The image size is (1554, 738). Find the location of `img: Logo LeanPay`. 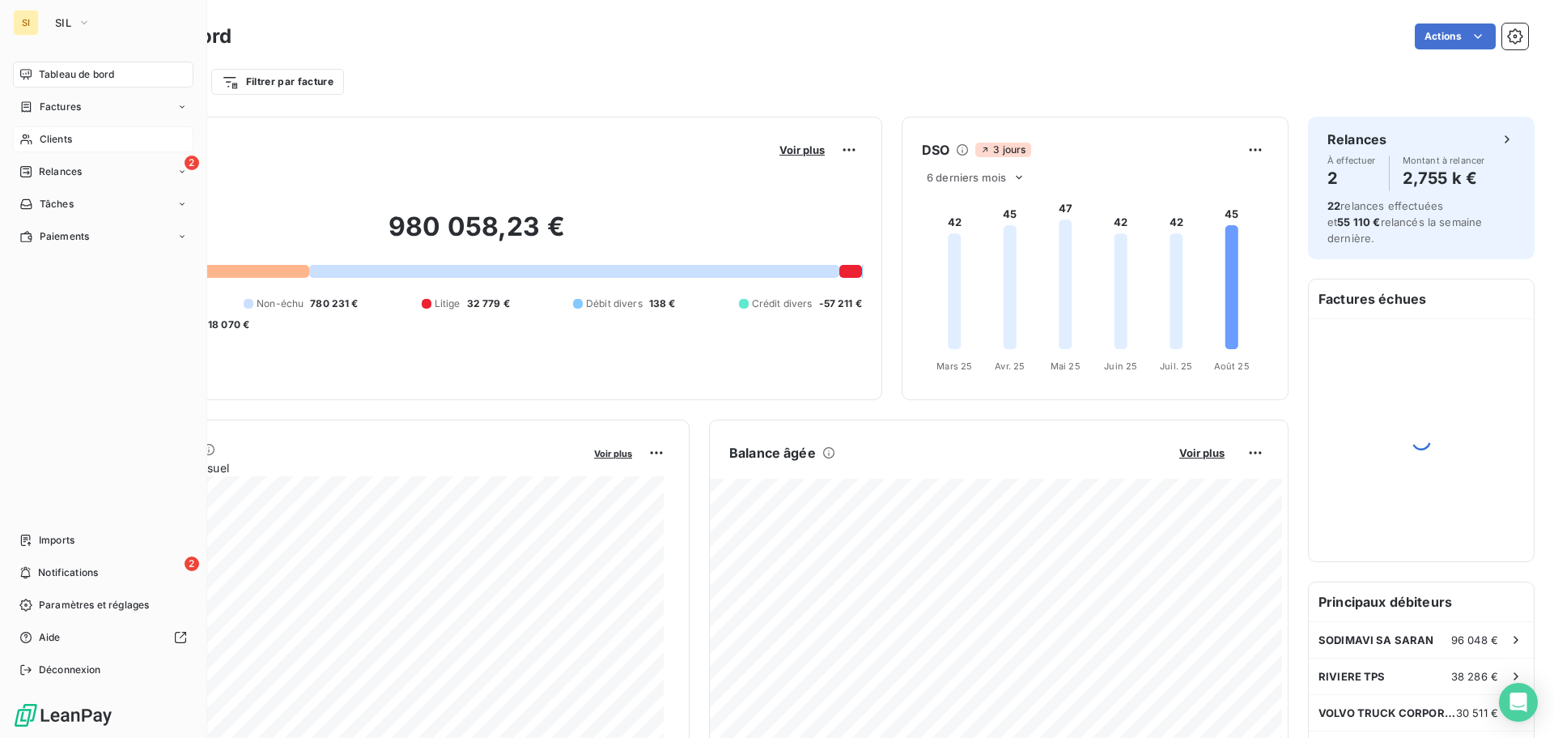

img: Logo LeanPay is located at coordinates (63, 715).